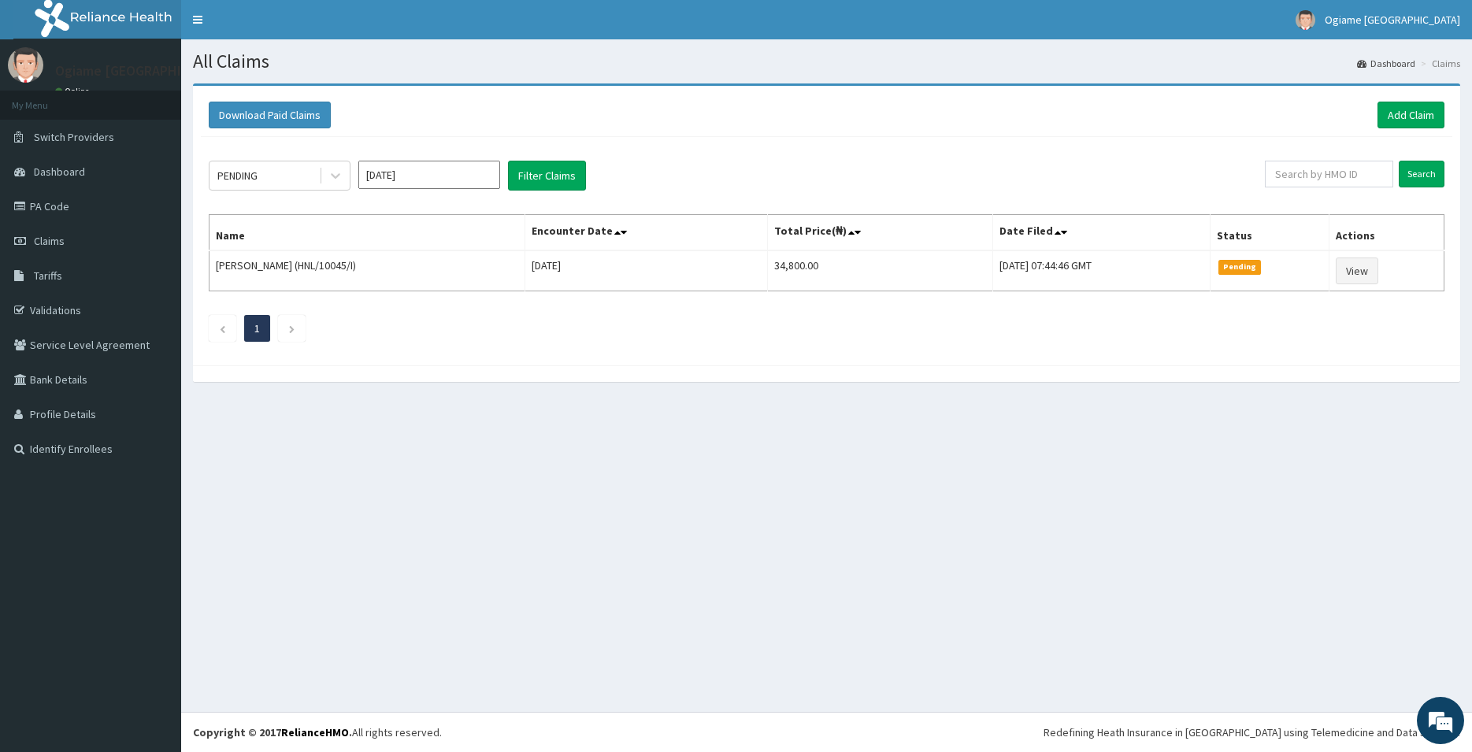  What do you see at coordinates (291, 328) in the screenshot?
I see `a: Next page` at bounding box center [291, 328].